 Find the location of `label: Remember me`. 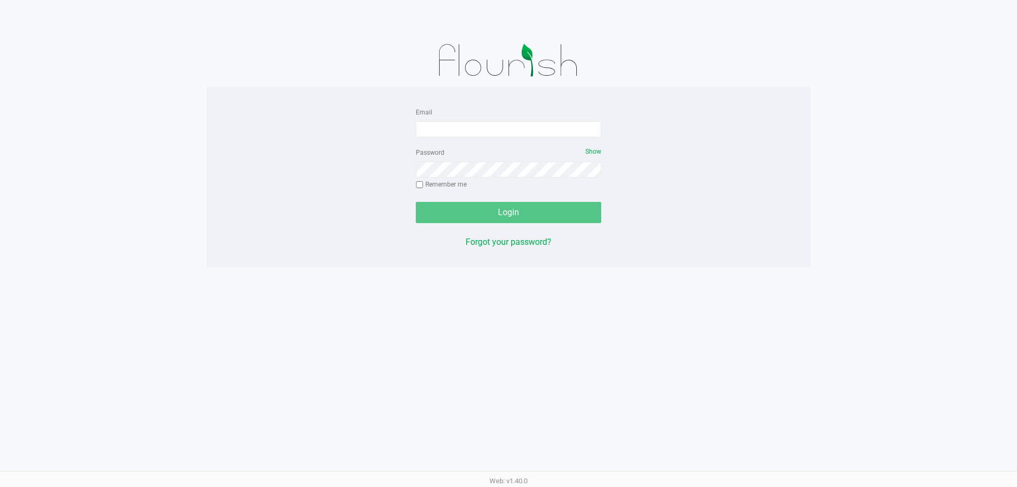

label: Remember me is located at coordinates (441, 184).